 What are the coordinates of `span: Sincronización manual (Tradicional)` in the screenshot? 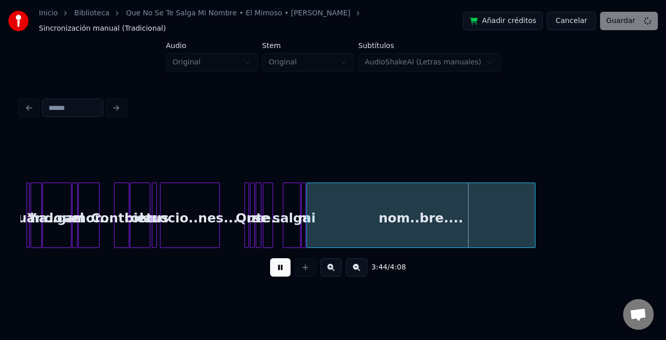 It's located at (102, 29).